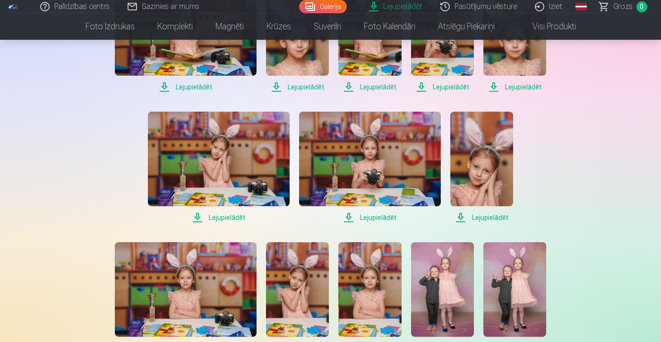  I want to click on a: Komplekti, so click(175, 26).